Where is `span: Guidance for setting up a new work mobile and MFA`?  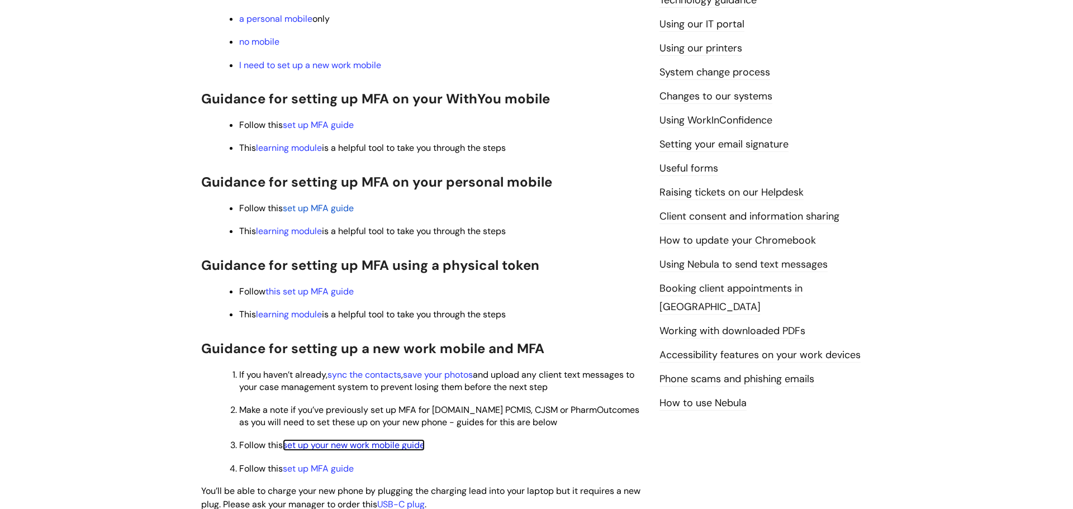
span: Guidance for setting up a new work mobile and MFA is located at coordinates (373, 348).